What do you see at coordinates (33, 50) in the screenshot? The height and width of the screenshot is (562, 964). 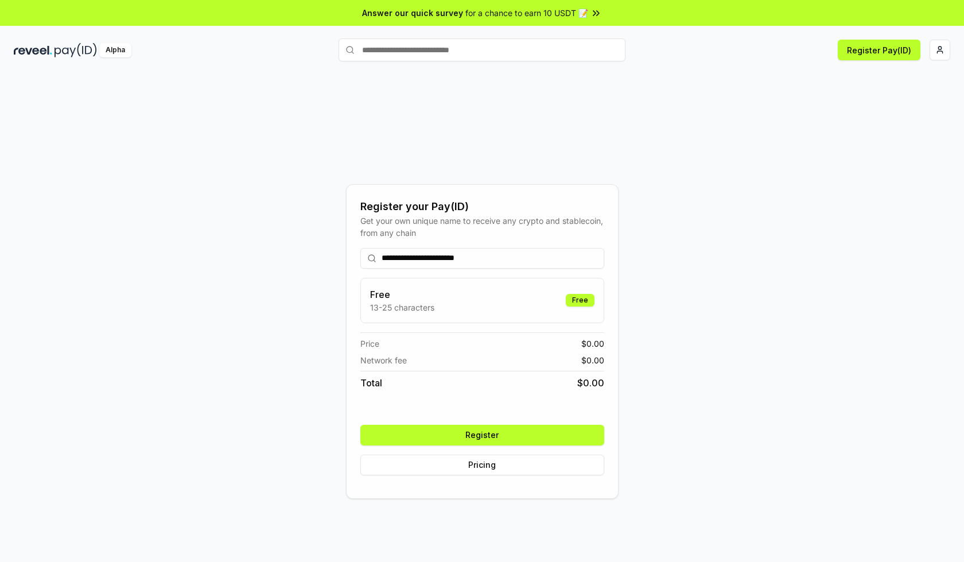 I see `img: reveel_dark` at bounding box center [33, 50].